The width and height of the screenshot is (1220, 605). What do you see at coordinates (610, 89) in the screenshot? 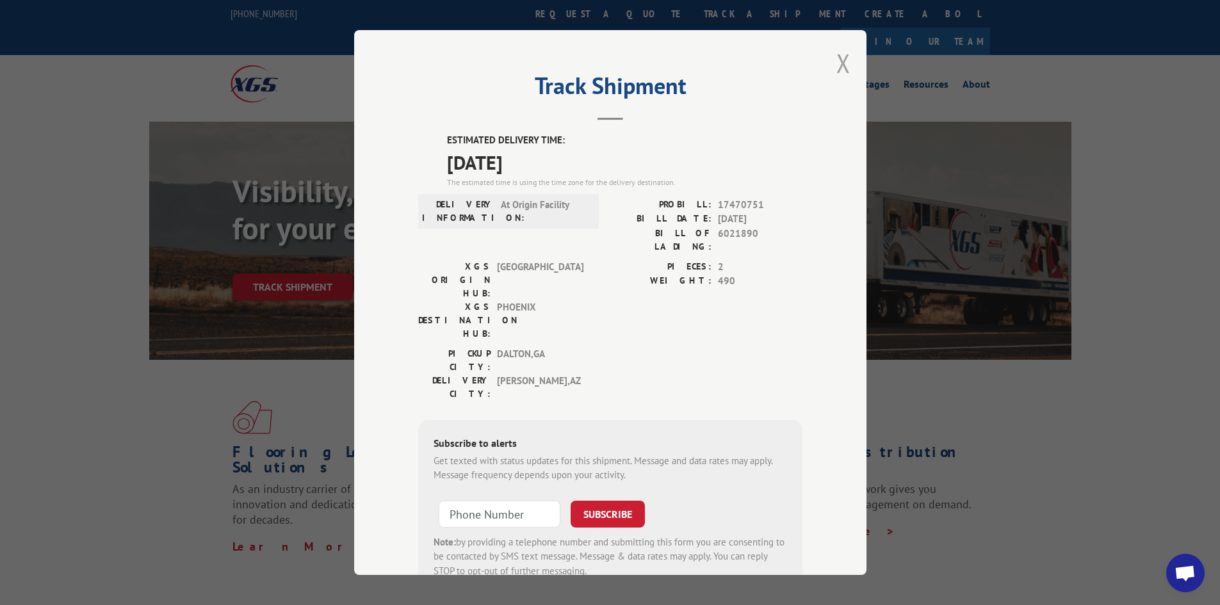
I see `h2: Track Shipment` at bounding box center [610, 89].